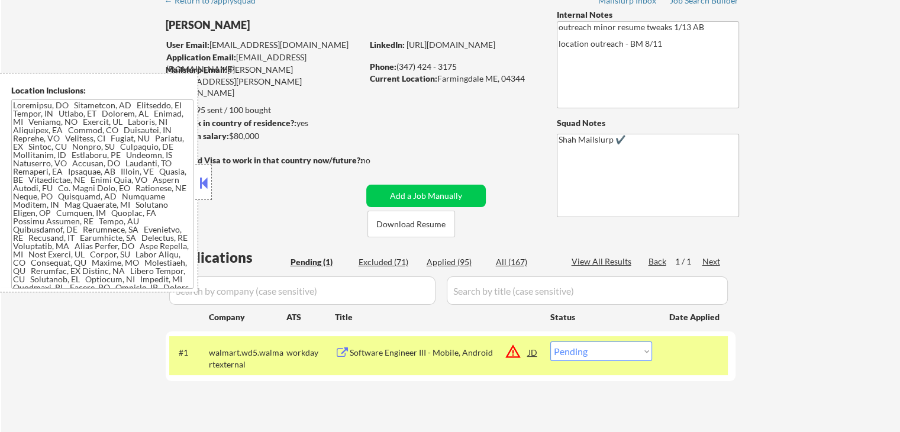  Describe the element at coordinates (411, 224) in the screenshot. I see `button: Download Resume` at that location.